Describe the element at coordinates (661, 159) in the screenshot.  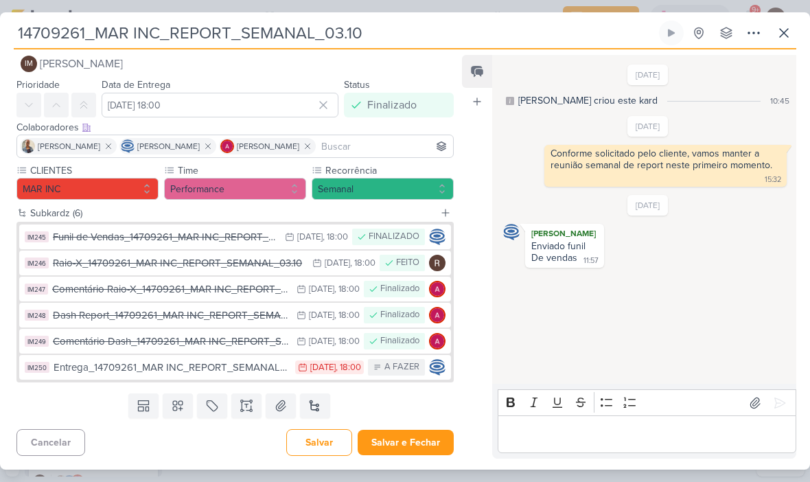
I see `div: Conforme solicitado pelo cliente, vamos manter a reunião semanal de report neste primeiro momento.` at that location.